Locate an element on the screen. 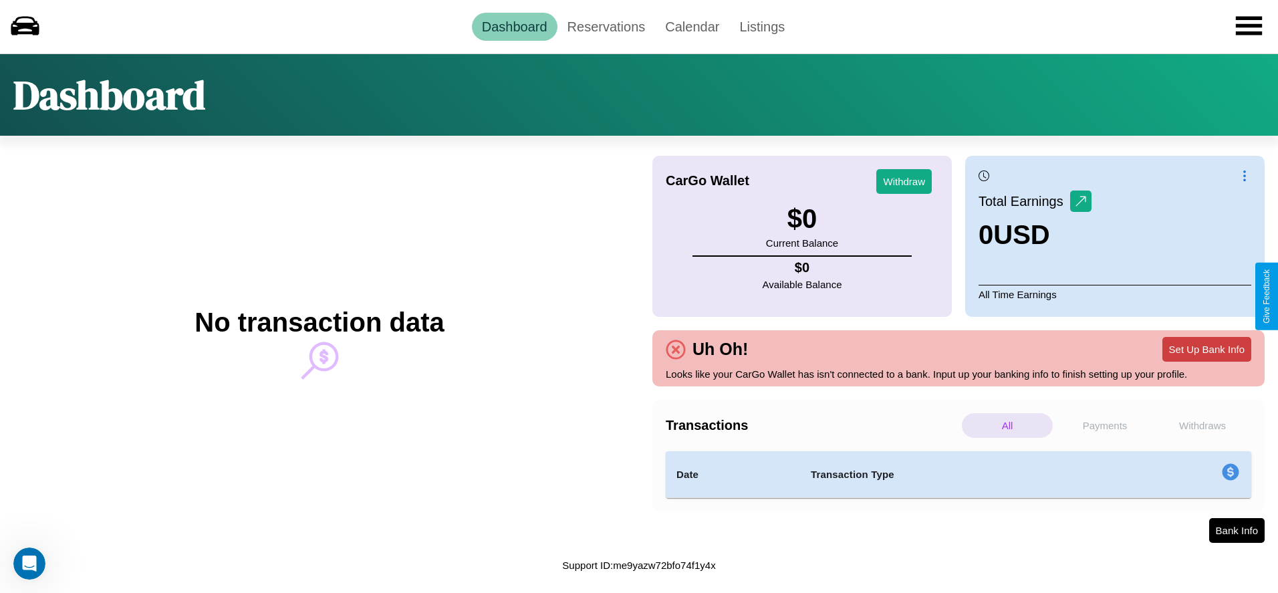 The height and width of the screenshot is (593, 1278). div: Give Feedback is located at coordinates (1267, 296).